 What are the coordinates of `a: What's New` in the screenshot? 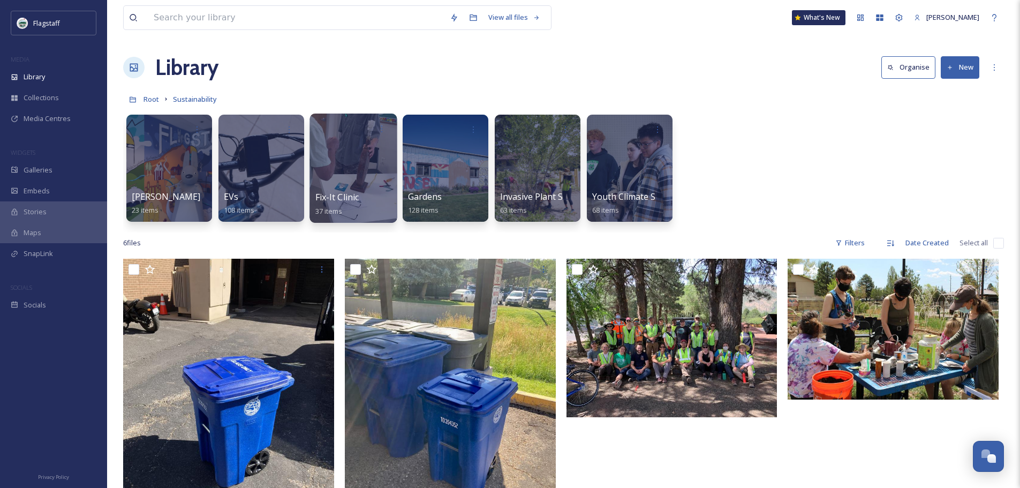 It's located at (819, 18).